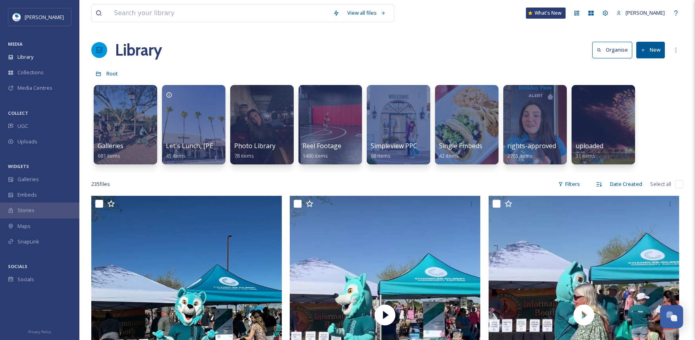 The image size is (695, 340). I want to click on a: View all files, so click(366, 13).